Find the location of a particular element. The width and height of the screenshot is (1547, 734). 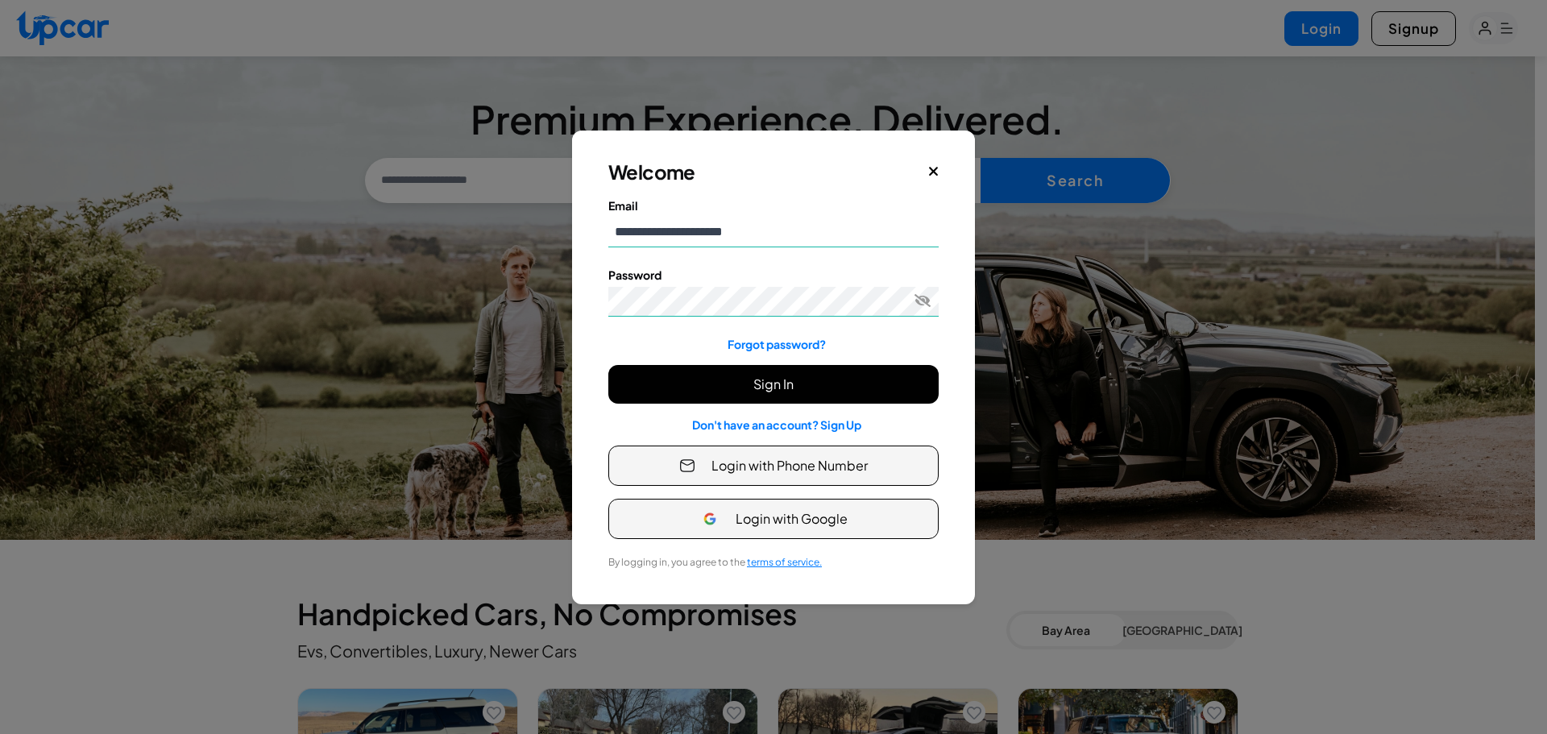

h3: Welcome is located at coordinates (652, 172).